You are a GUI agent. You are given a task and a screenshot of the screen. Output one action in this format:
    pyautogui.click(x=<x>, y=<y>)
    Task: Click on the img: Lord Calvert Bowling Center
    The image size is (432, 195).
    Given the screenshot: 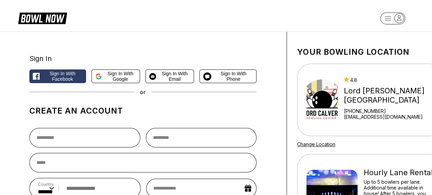 What is the action you would take?
    pyautogui.click(x=322, y=100)
    